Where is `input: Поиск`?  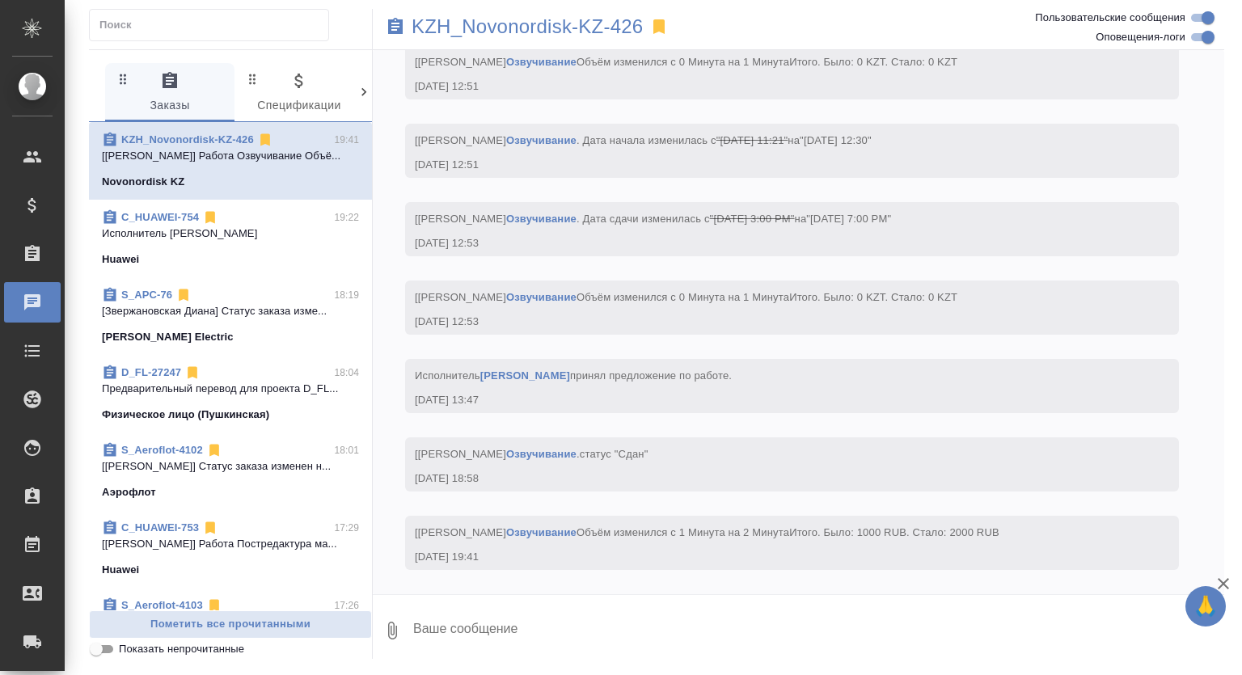
input: Поиск is located at coordinates (213, 25).